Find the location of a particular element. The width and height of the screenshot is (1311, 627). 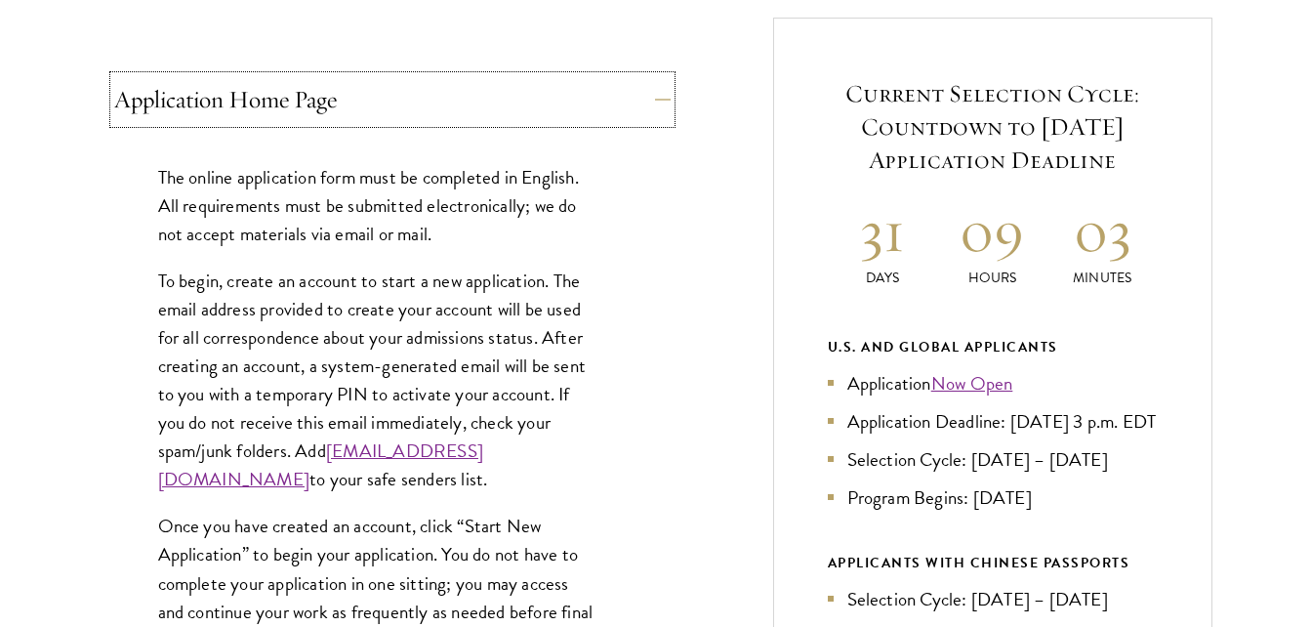

h2: 03 is located at coordinates (1102, 230).